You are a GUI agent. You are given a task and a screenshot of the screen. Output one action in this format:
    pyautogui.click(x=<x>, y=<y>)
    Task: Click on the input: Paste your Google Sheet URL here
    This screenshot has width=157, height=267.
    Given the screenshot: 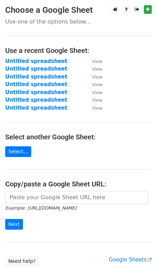 What is the action you would take?
    pyautogui.click(x=77, y=198)
    